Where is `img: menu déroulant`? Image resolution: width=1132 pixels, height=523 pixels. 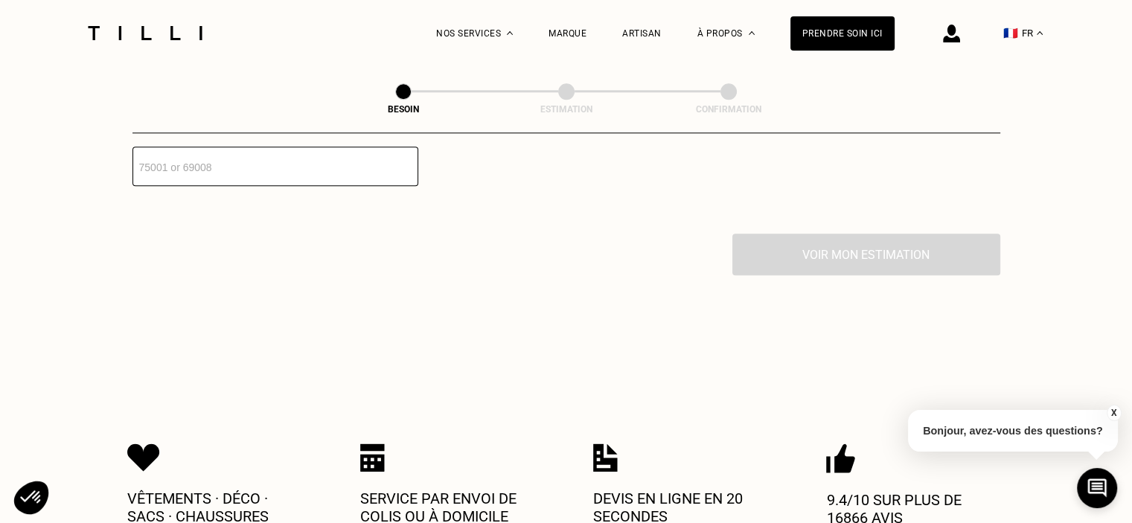
img: menu déroulant is located at coordinates (1040, 33).